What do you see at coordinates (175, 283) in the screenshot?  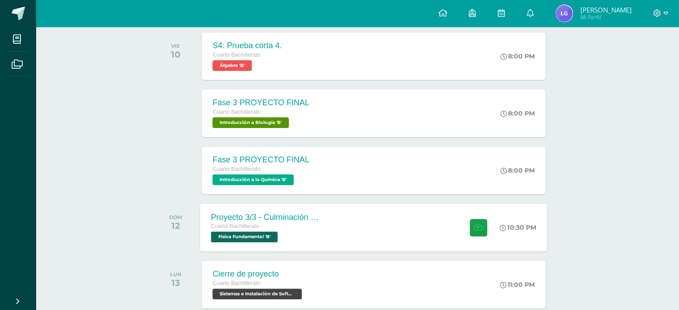 I see `div: 13` at bounding box center [175, 283].